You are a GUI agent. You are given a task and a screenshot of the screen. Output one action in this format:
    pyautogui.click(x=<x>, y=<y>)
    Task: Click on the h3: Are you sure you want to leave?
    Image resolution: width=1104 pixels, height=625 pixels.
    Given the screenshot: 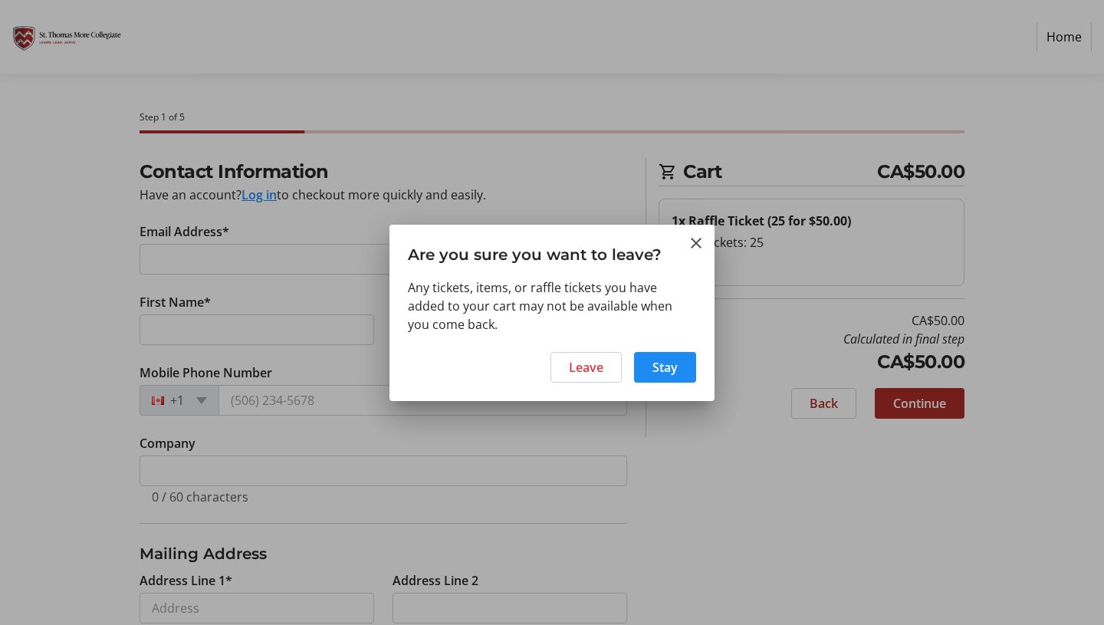 What is the action you would take?
    pyautogui.click(x=552, y=251)
    